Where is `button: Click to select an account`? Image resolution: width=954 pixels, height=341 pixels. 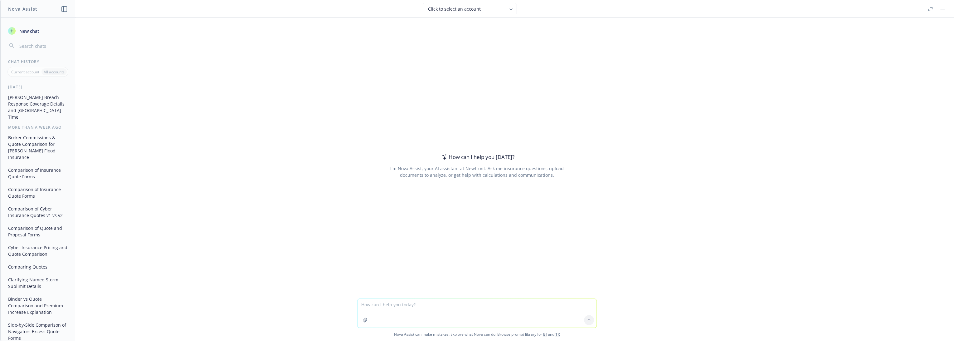
button: Click to select an account is located at coordinates (469, 9).